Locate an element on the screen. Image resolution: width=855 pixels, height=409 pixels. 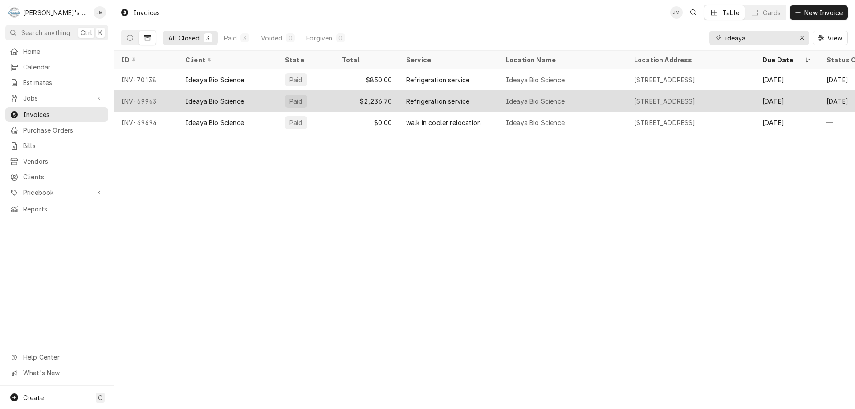
span: Ctrl is located at coordinates (86, 32).